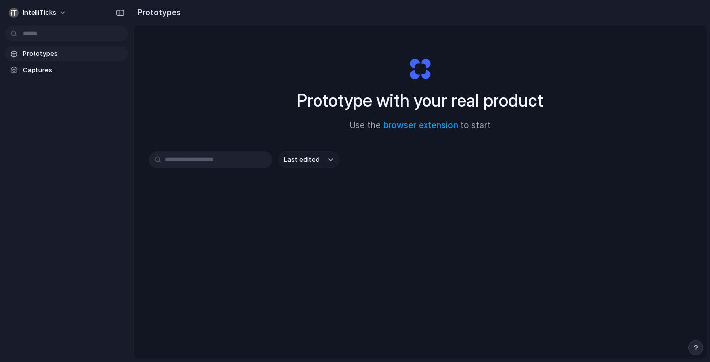 This screenshot has height=362, width=710. I want to click on button: Last edited, so click(309, 160).